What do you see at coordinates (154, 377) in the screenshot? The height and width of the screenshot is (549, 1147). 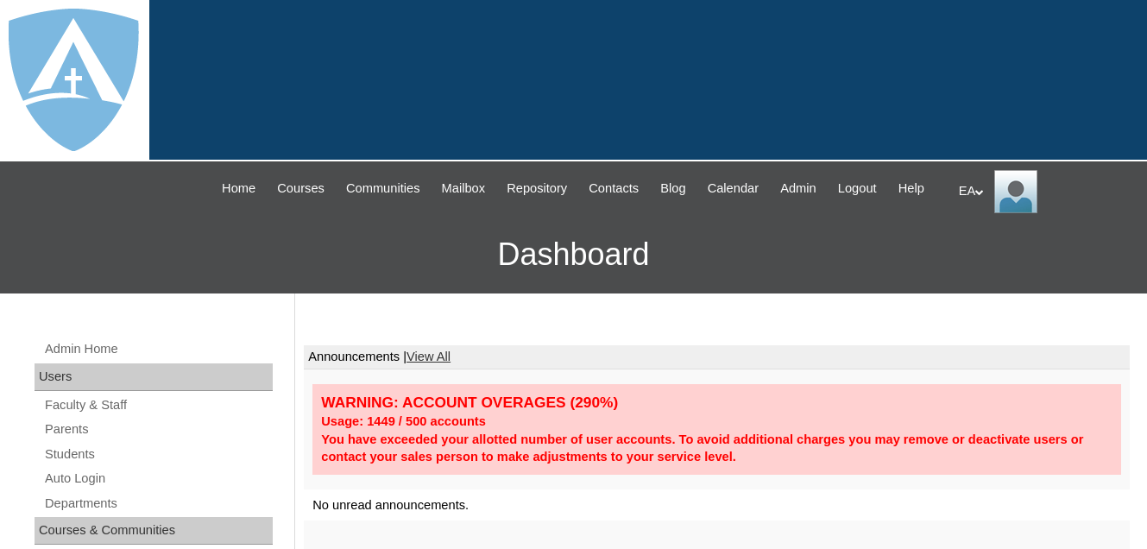 I see `div: Users` at bounding box center [154, 377].